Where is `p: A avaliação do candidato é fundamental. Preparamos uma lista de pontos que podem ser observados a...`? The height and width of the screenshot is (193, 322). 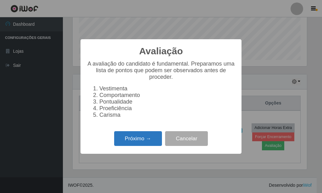 p: A avaliação do candidato é fundamental. Preparamos uma lista de pontos que podem ser observados a... is located at coordinates (161, 70).